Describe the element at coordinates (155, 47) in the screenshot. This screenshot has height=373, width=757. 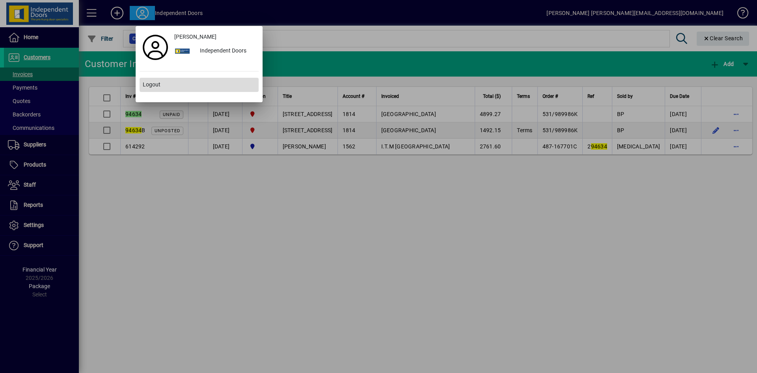
I see `a: Profile` at that location.